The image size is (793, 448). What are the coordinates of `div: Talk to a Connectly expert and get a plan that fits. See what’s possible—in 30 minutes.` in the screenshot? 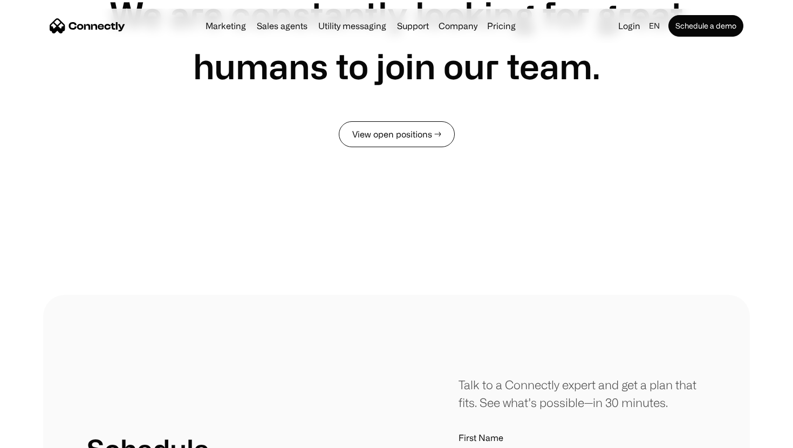 It's located at (583, 394).